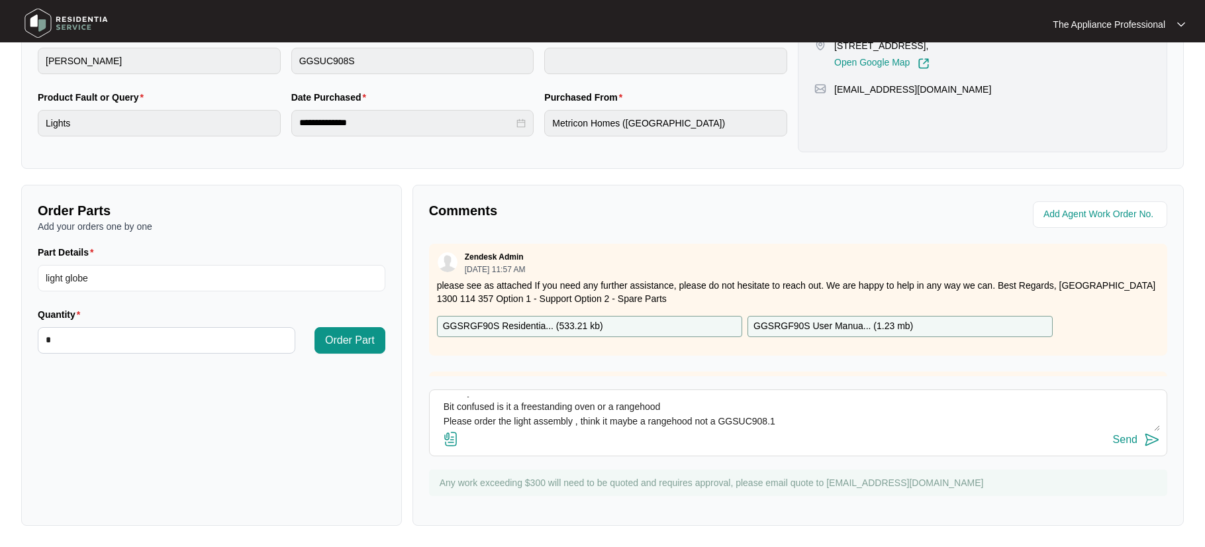 The width and height of the screenshot is (1205, 547). Describe the element at coordinates (586, 97) in the screenshot. I see `label: Purchased From` at that location.